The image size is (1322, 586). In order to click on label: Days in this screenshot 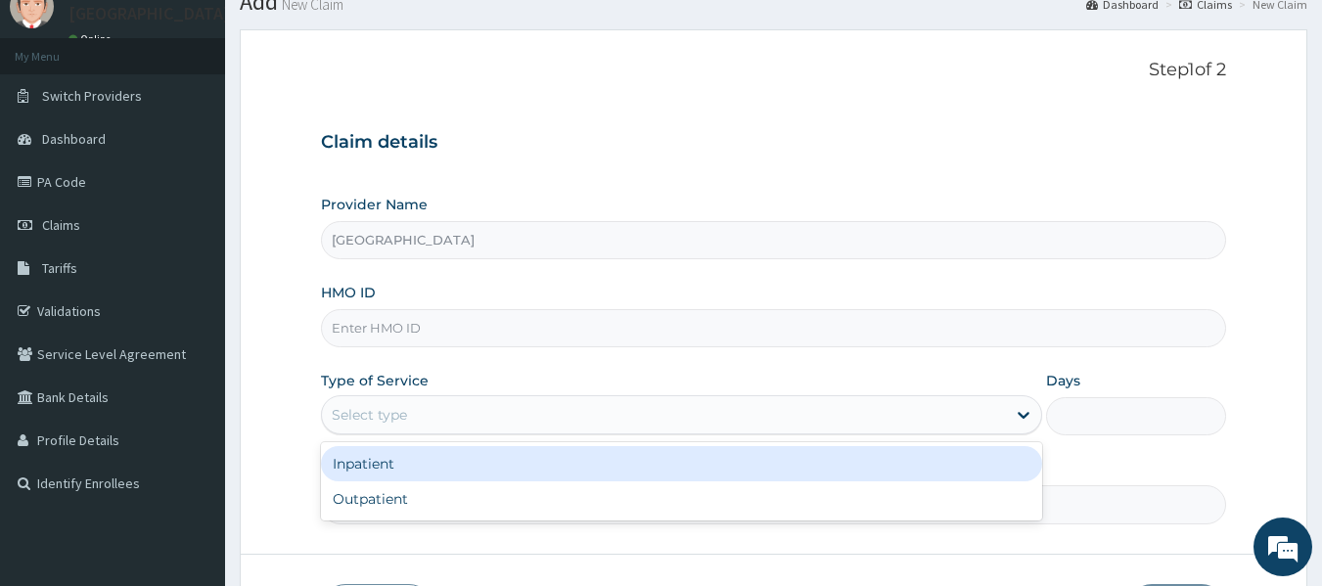, I will do `click(1063, 381)`.